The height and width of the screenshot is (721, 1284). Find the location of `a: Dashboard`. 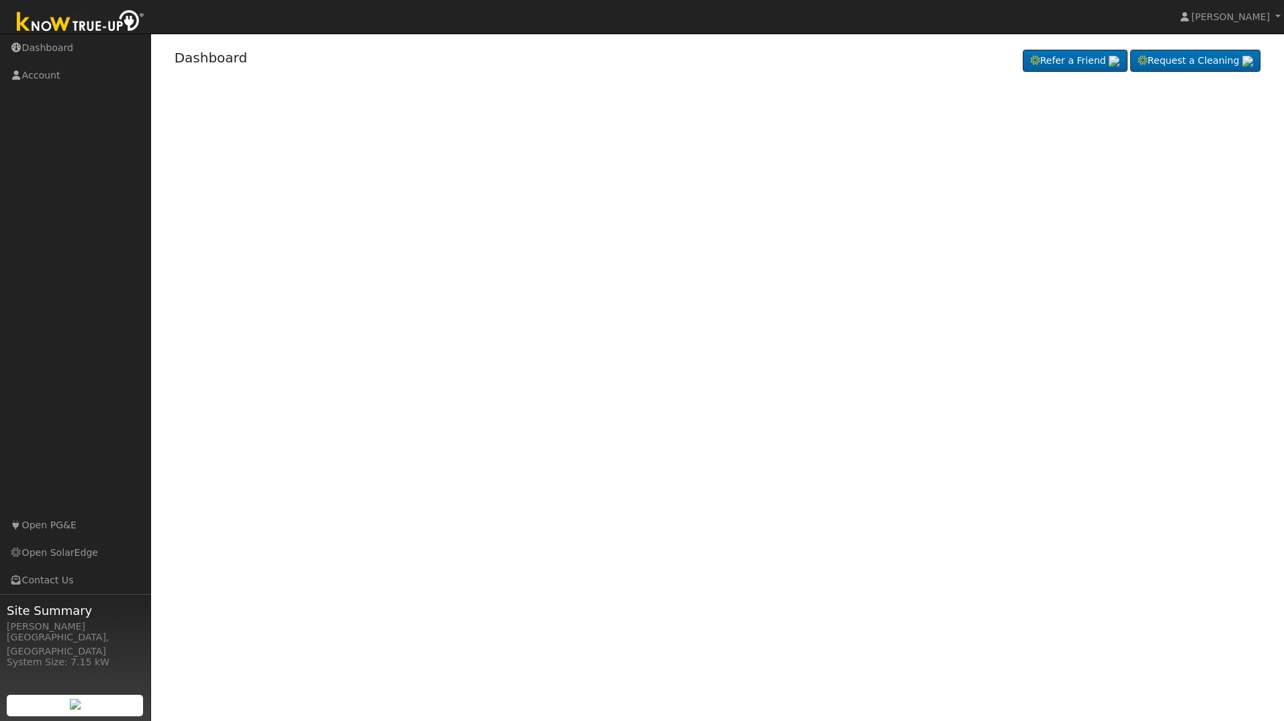

a: Dashboard is located at coordinates (211, 58).